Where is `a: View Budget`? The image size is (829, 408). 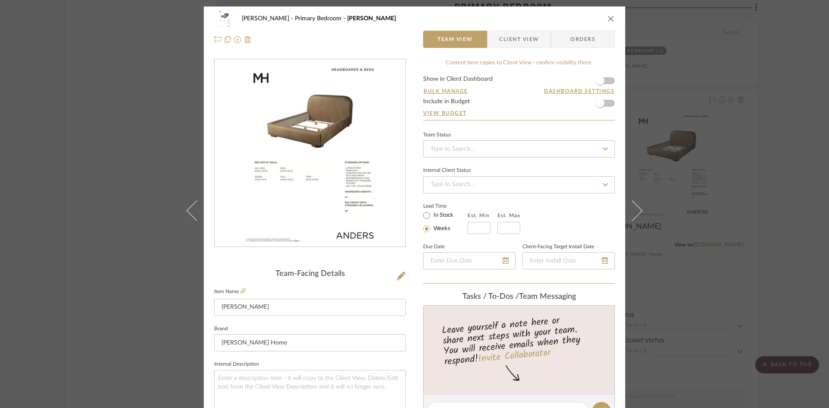 a: View Budget is located at coordinates (519, 113).